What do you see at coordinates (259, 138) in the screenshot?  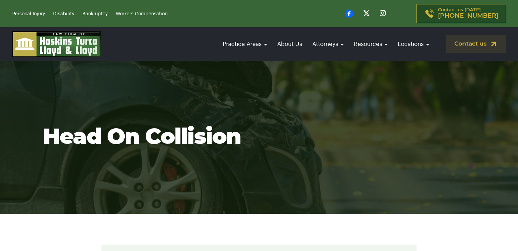 I see `h1: Head on collision` at bounding box center [259, 138].